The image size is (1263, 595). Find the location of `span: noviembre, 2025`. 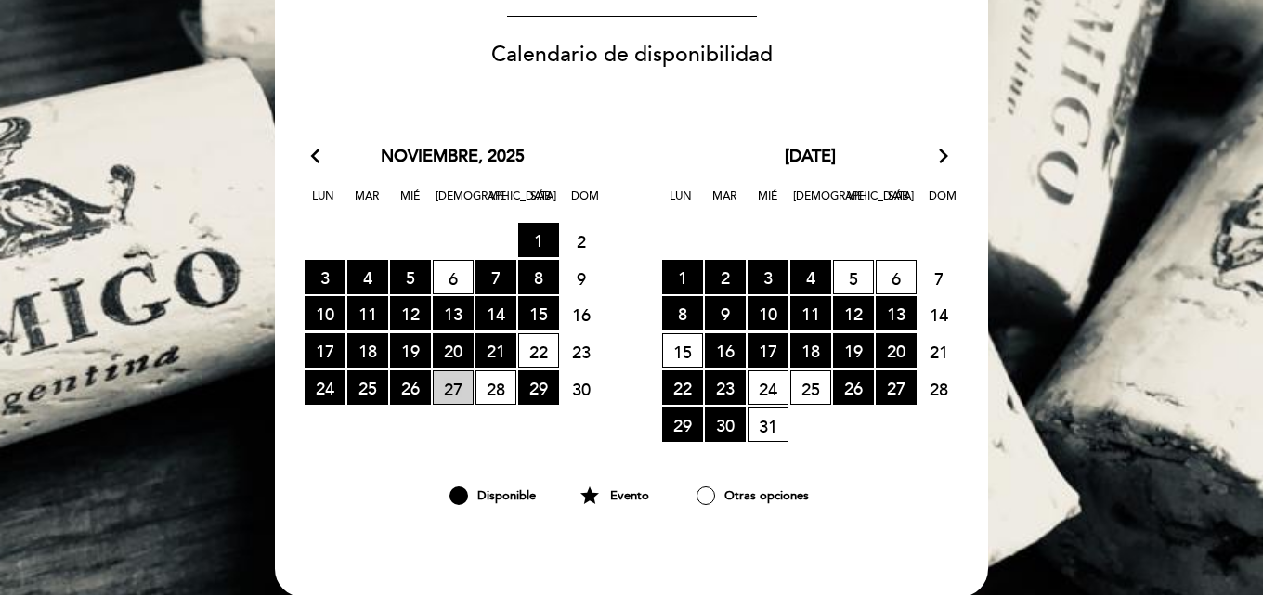

span: noviembre, 2025 is located at coordinates (452, 157).